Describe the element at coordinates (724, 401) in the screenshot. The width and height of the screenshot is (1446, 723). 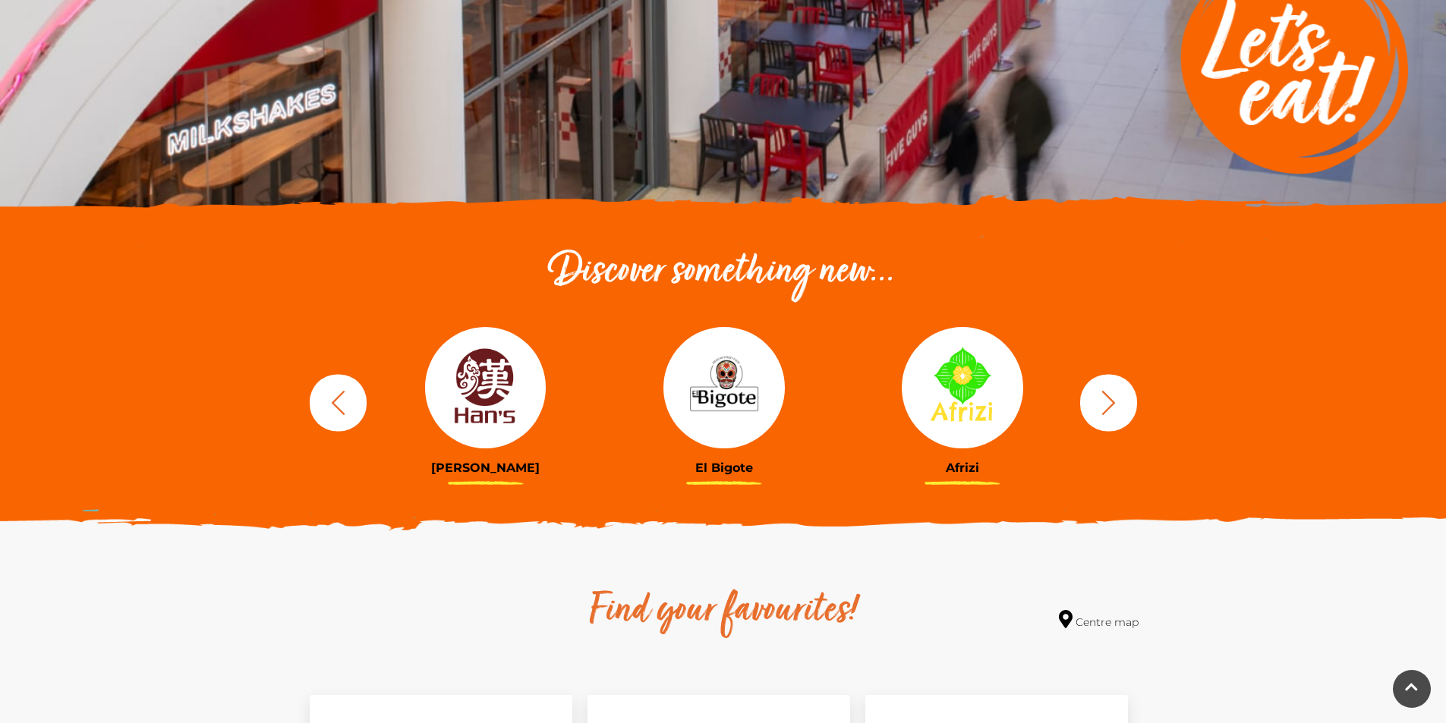
I see `a: El Bigote` at that location.